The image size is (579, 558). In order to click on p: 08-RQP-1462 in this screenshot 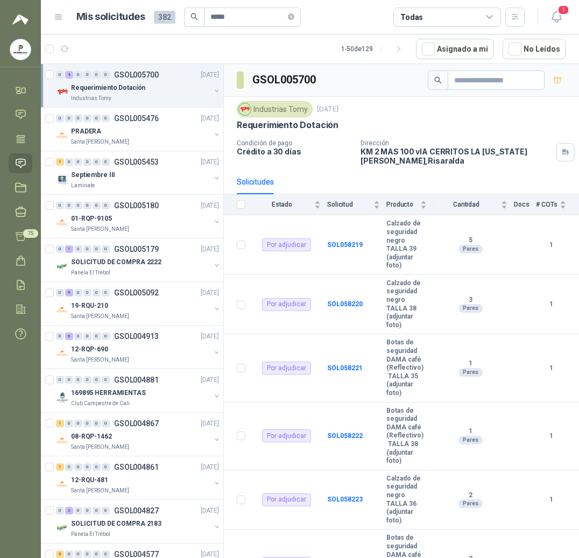, I will do `click(91, 436)`.